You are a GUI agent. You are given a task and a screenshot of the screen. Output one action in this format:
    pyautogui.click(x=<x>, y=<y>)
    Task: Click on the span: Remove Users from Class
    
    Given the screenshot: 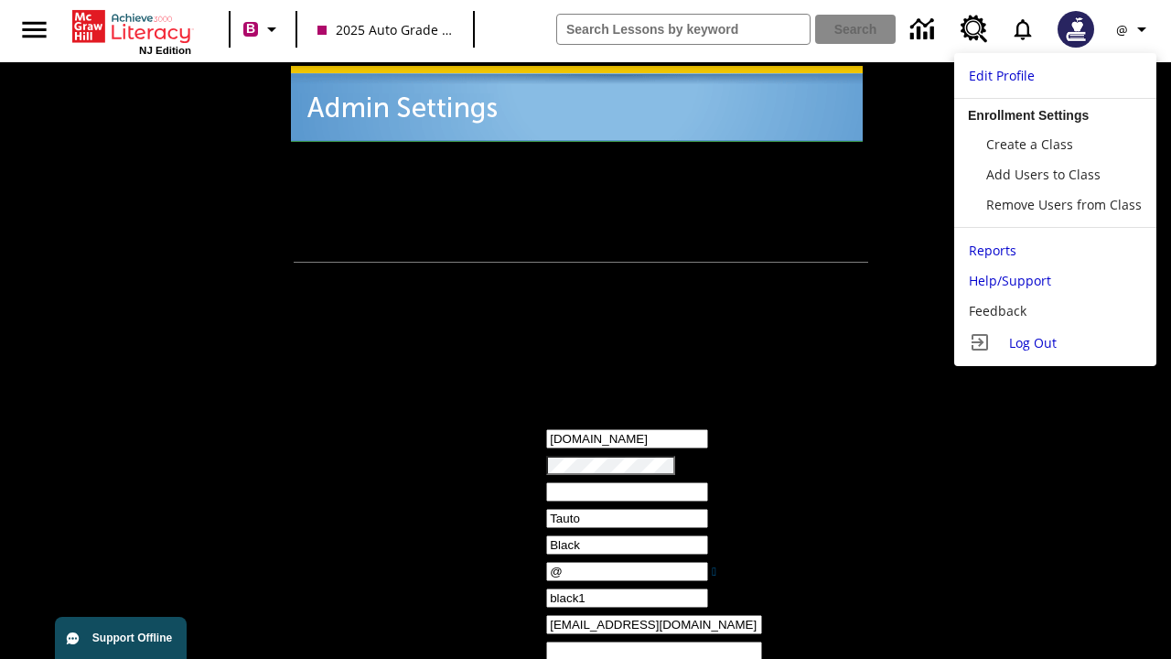 What is the action you would take?
    pyautogui.click(x=1064, y=204)
    